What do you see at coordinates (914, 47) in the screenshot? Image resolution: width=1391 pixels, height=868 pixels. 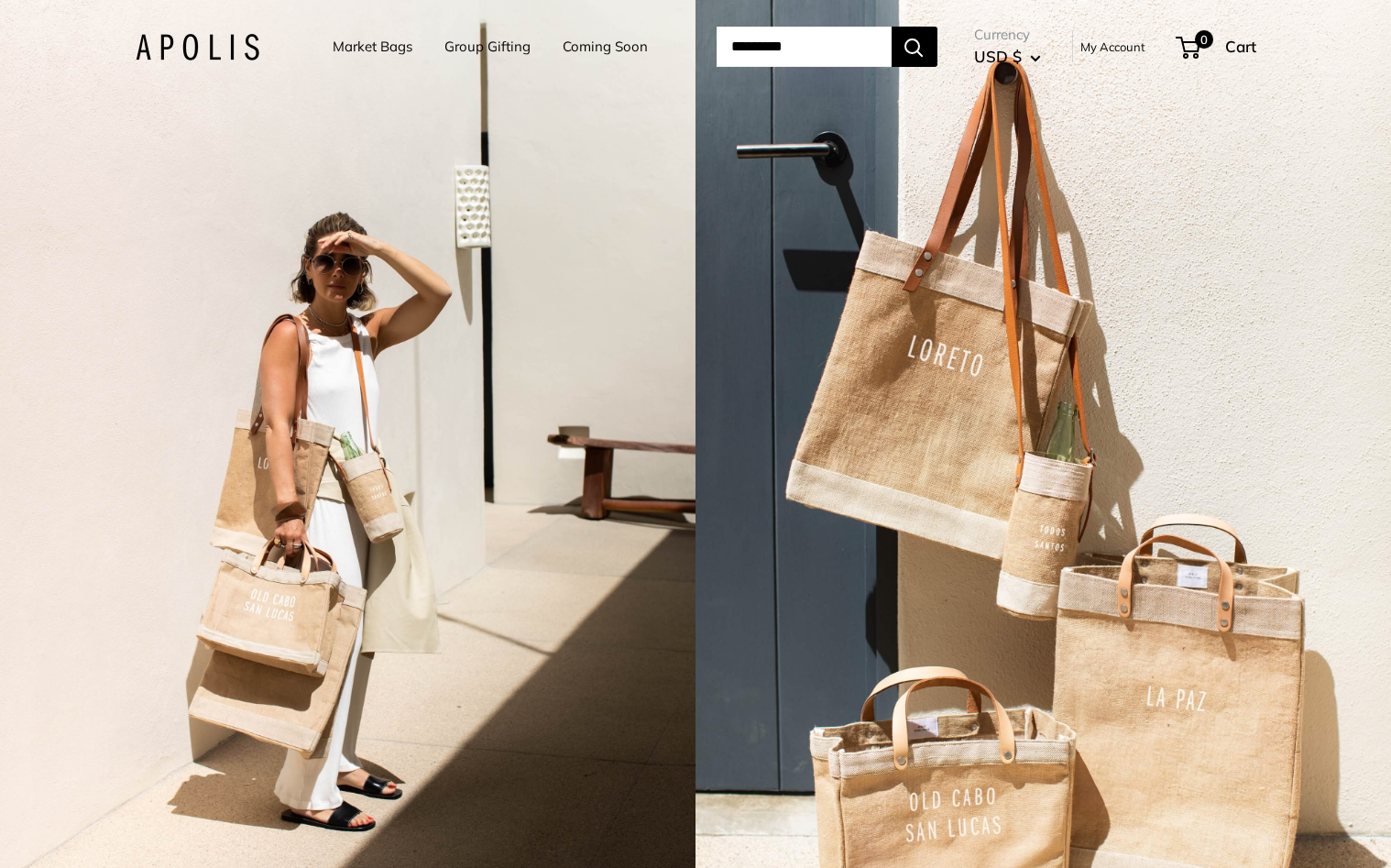 I see `button: Search` at bounding box center [914, 47].